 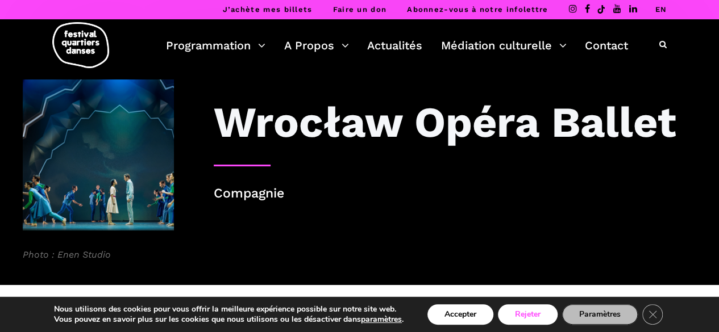 I want to click on img: 2, so click(x=98, y=155).